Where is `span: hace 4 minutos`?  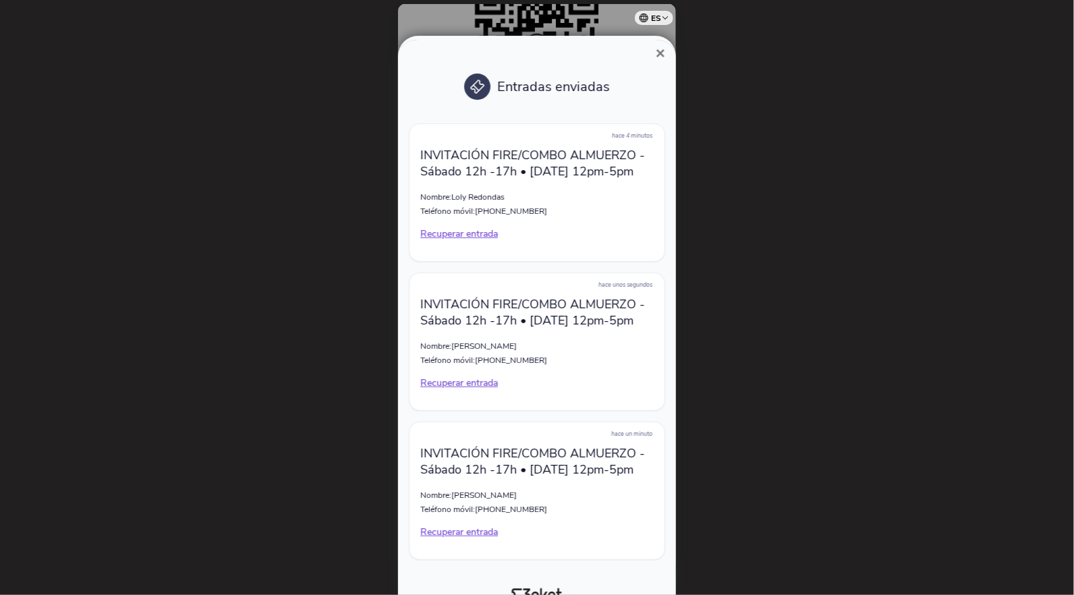
span: hace 4 minutos is located at coordinates (632, 136).